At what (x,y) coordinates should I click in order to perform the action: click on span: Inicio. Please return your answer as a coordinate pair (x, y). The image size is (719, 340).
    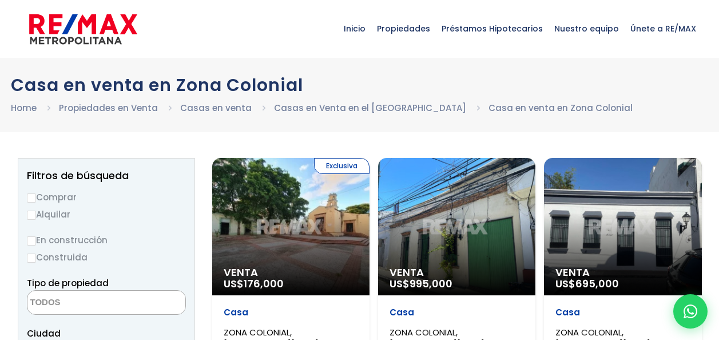
    Looking at the image, I should click on (355, 29).